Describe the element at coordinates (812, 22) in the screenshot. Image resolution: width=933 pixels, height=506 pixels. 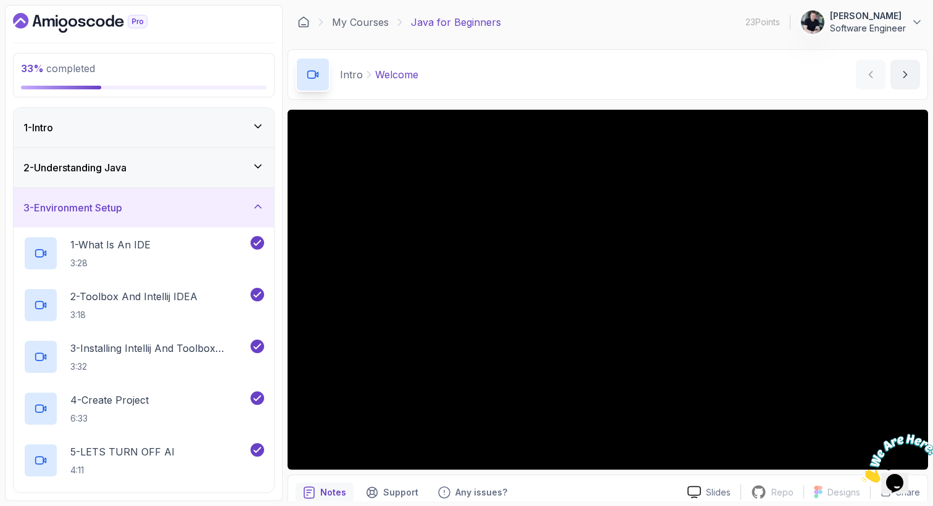
I see `img: user profile image` at that location.